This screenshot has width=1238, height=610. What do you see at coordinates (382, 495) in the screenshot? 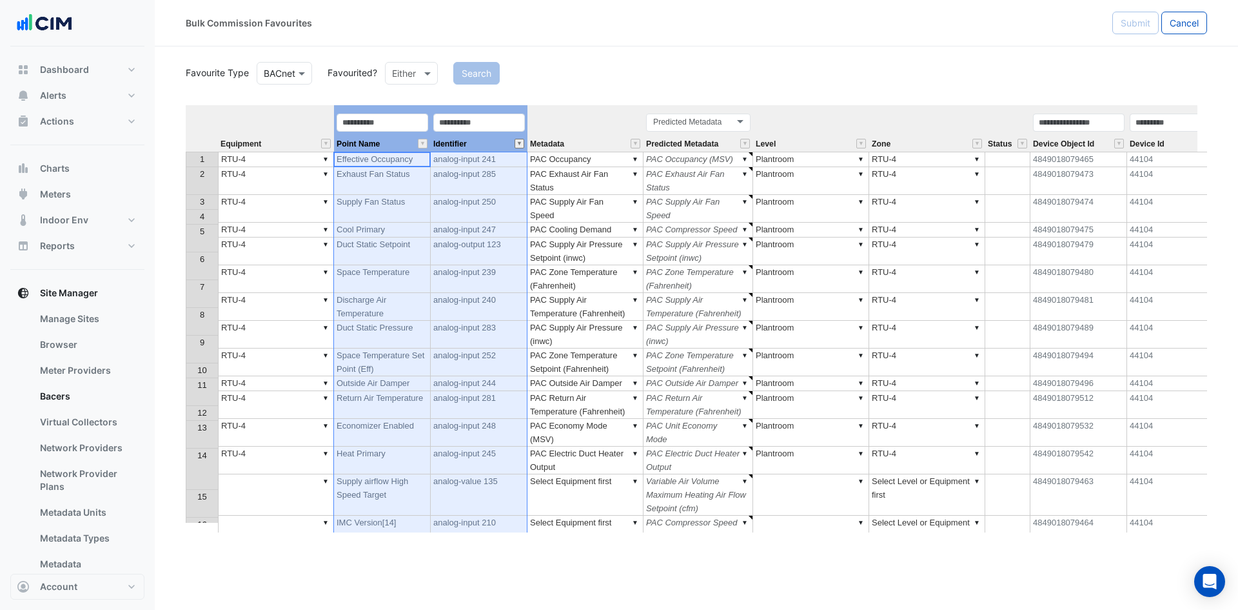
I see `td: Supply airflow High Speed Target` at bounding box center [382, 495].